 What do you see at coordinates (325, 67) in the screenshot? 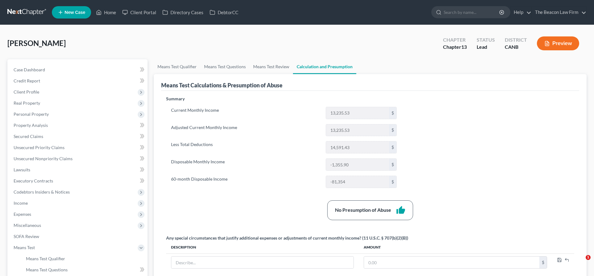
I see `a: Calculation and Presumption` at bounding box center [325, 67].